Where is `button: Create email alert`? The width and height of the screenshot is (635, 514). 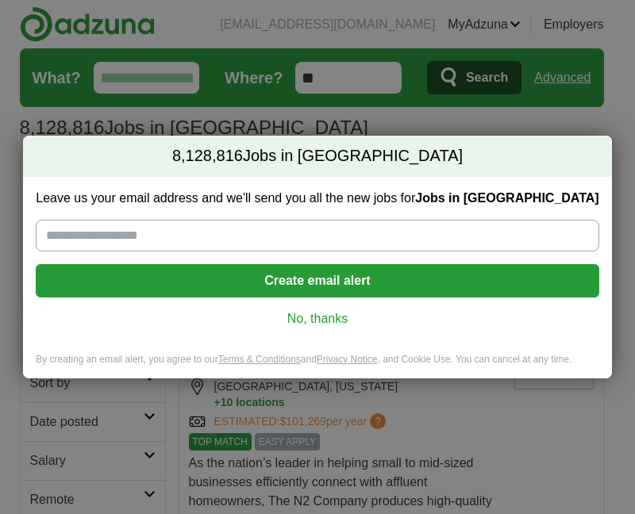 button: Create email alert is located at coordinates (317, 281).